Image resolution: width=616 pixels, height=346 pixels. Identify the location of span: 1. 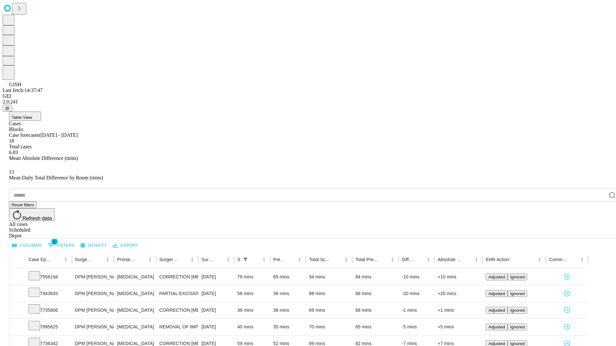
(55, 242).